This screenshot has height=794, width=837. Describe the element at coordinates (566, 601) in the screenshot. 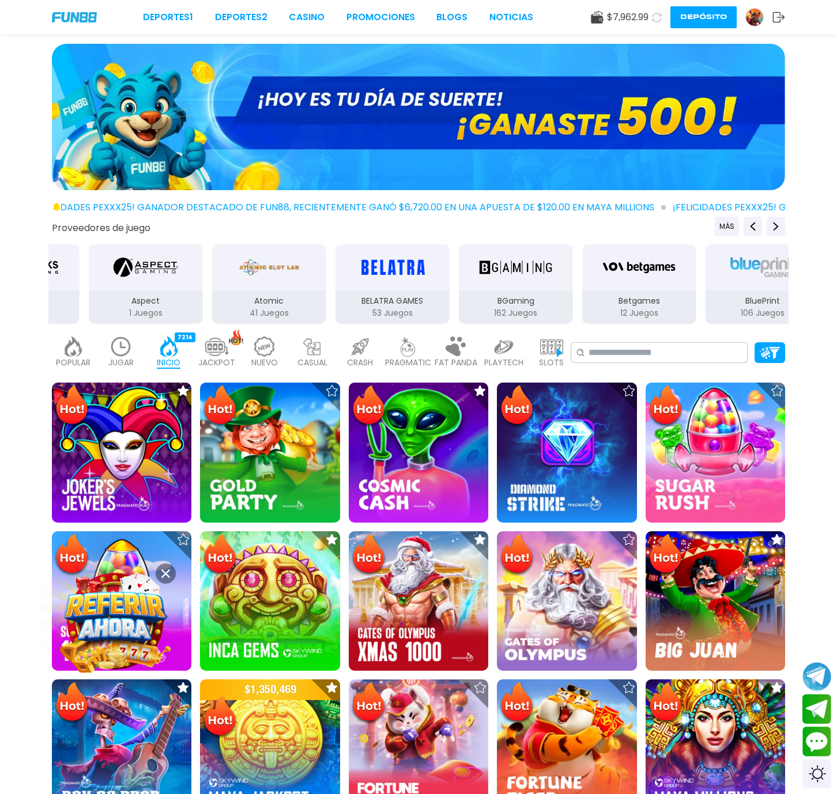

I see `img: Gates of Olympus` at that location.